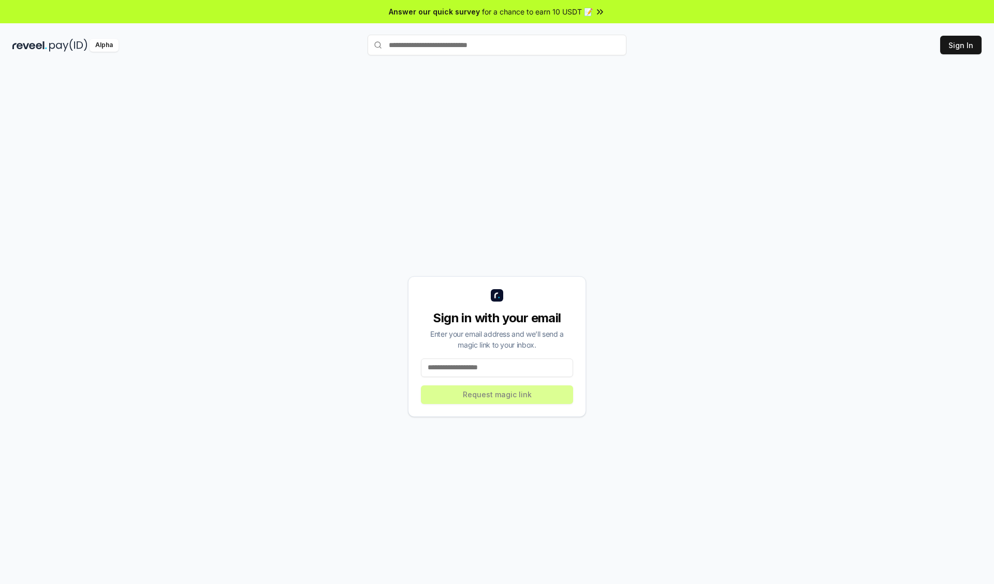 This screenshot has width=994, height=584. What do you see at coordinates (497, 318) in the screenshot?
I see `div: Sign in with your email` at bounding box center [497, 318].